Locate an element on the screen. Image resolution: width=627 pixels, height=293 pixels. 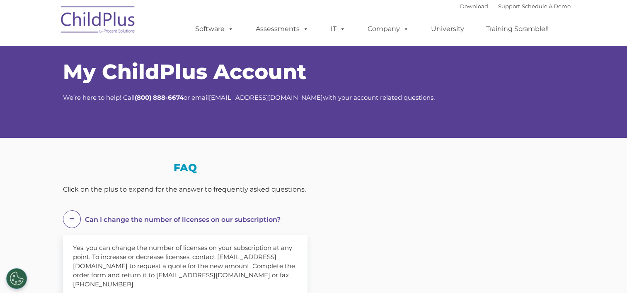
a: Software is located at coordinates (214, 29).